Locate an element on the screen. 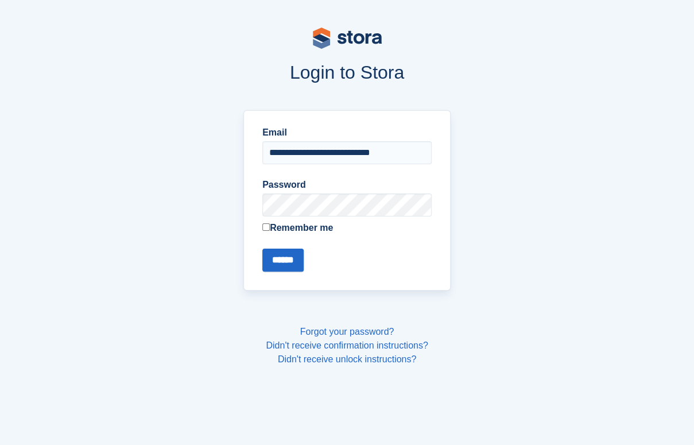 This screenshot has width=694, height=445. label: Email is located at coordinates (347, 133).